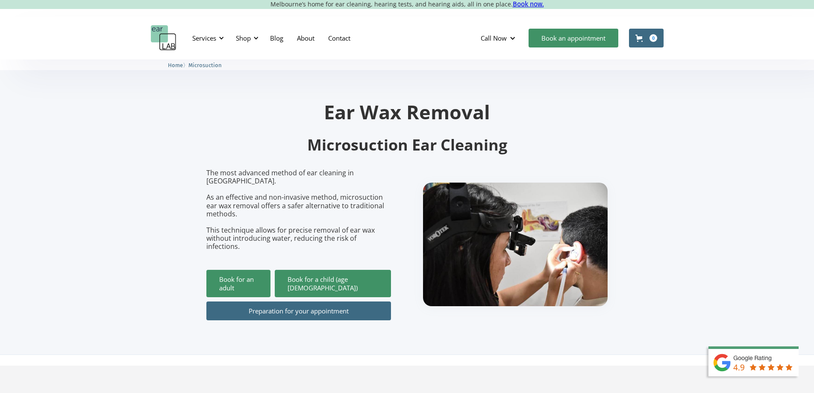 The height and width of the screenshot is (393, 814). I want to click on div: 0, so click(653, 38).